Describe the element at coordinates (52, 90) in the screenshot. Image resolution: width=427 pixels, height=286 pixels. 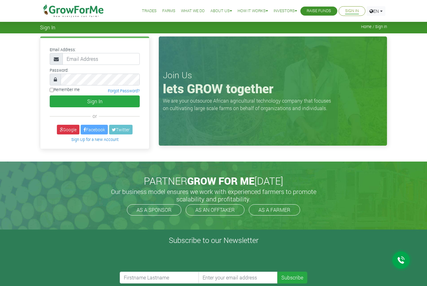
I see `input: Remember me` at that location.